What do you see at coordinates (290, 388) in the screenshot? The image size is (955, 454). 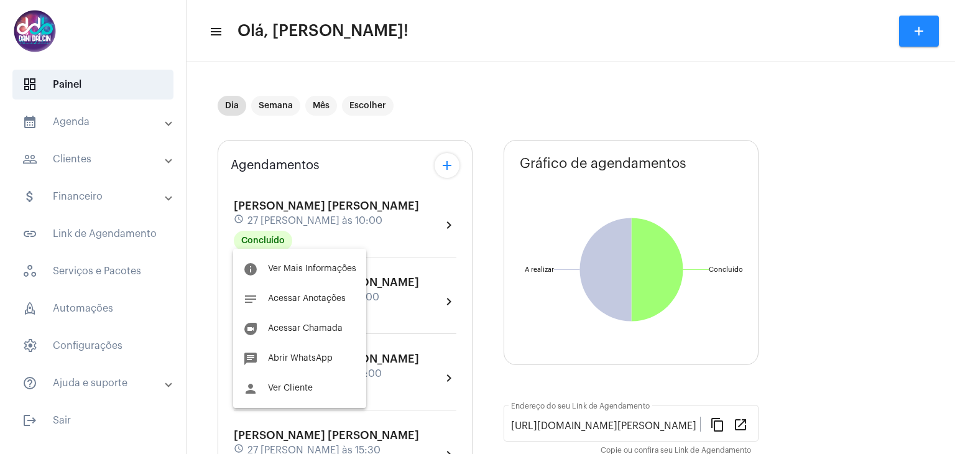 I see `span: Ver Cliente` at bounding box center [290, 388].